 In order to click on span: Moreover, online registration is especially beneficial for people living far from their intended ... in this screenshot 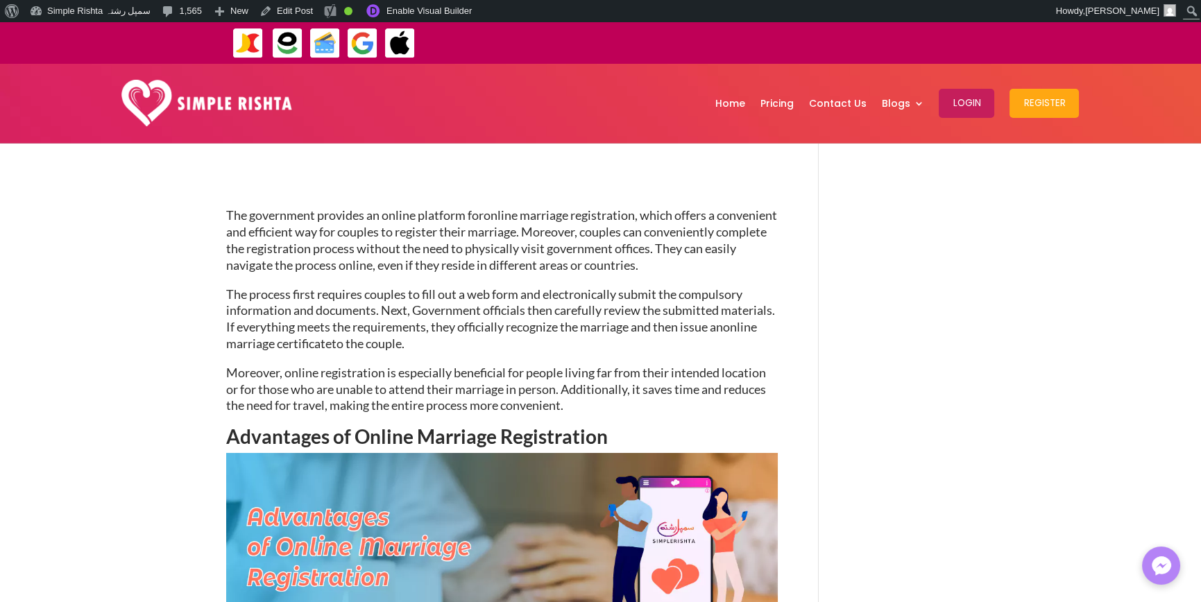, I will do `click(496, 389)`.